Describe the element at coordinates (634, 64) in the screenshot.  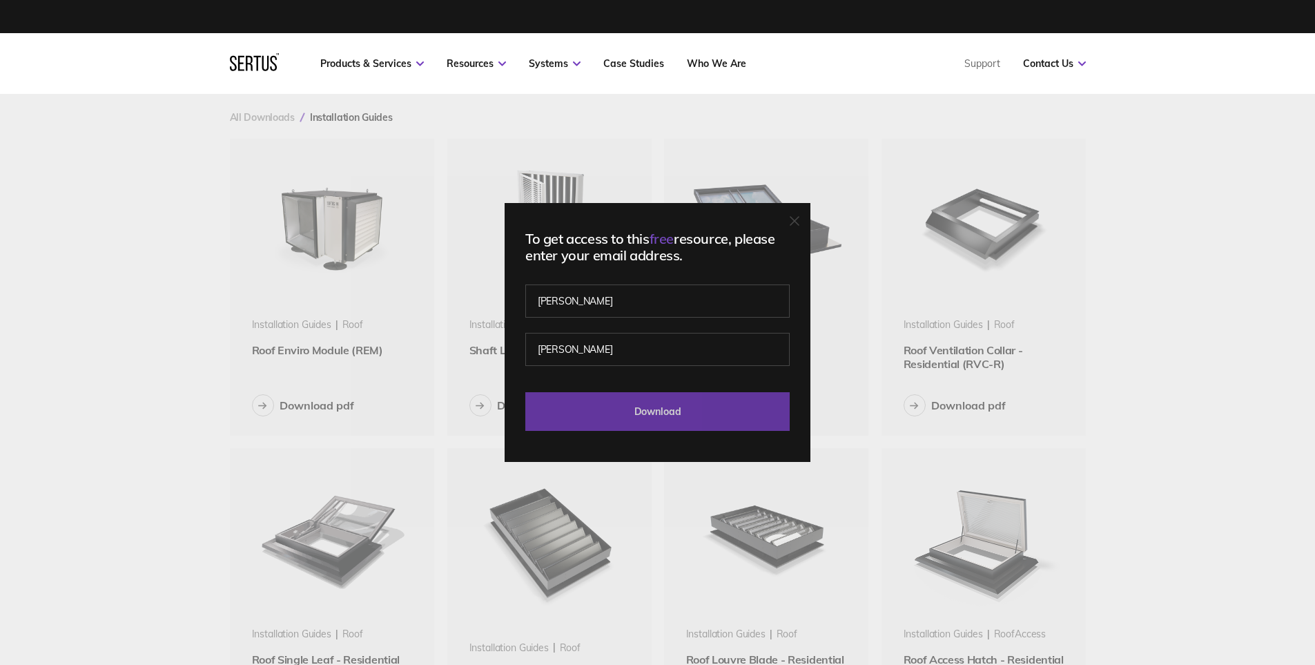
I see `a: Case Studies` at that location.